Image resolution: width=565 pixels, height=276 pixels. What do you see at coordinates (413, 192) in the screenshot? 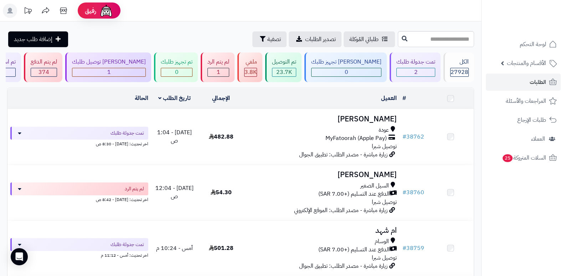
I see `a: #38760` at bounding box center [413, 192].